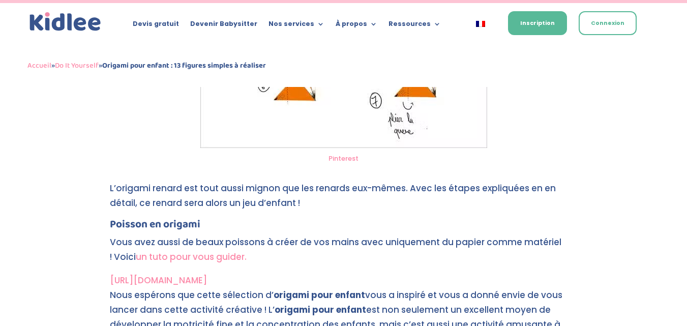 The image size is (687, 326). What do you see at coordinates (415, 26) in the screenshot?
I see `a: Ressources` at bounding box center [415, 26].